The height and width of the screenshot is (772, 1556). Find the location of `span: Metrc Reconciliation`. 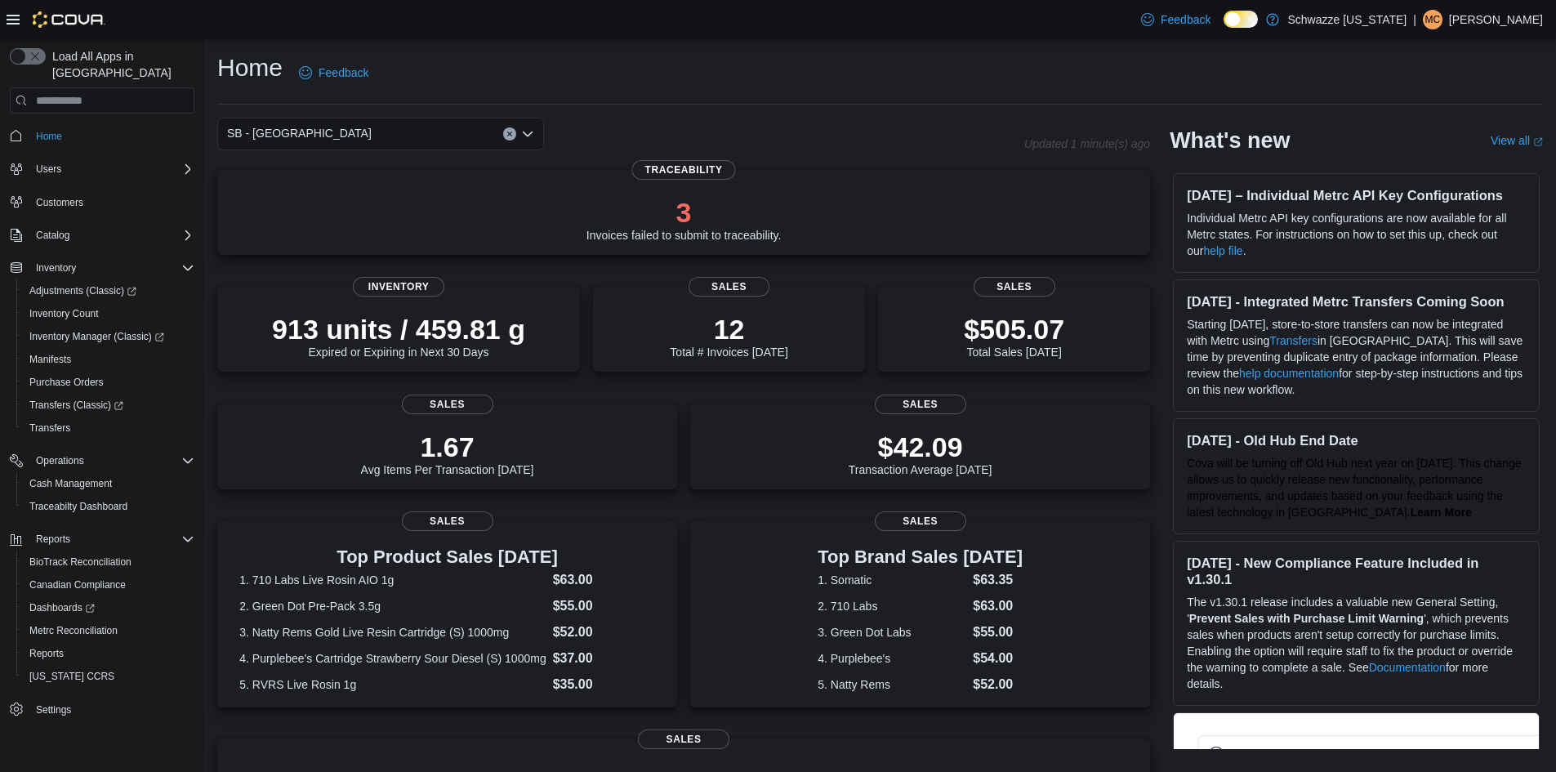

span: Metrc Reconciliation is located at coordinates (74, 631).